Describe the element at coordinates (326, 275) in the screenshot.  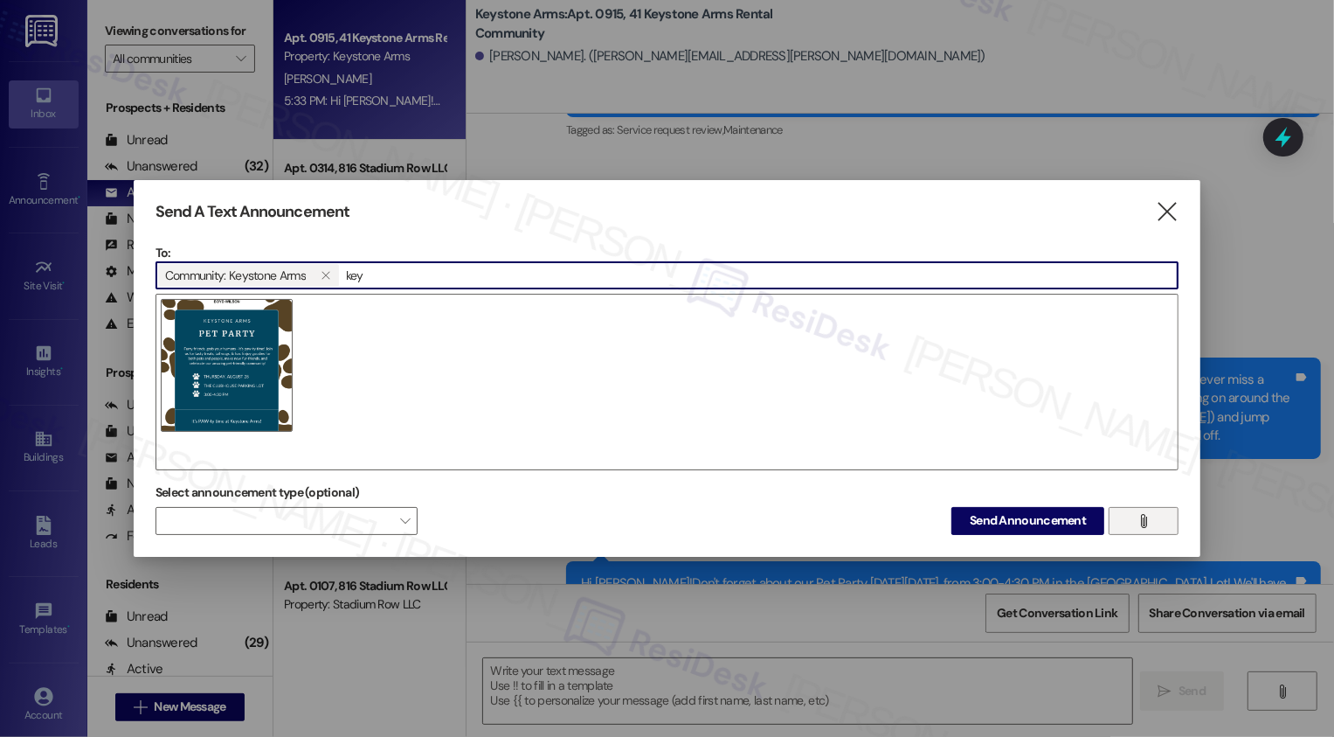
I see `button: Community: Keystone Arms` at that location.